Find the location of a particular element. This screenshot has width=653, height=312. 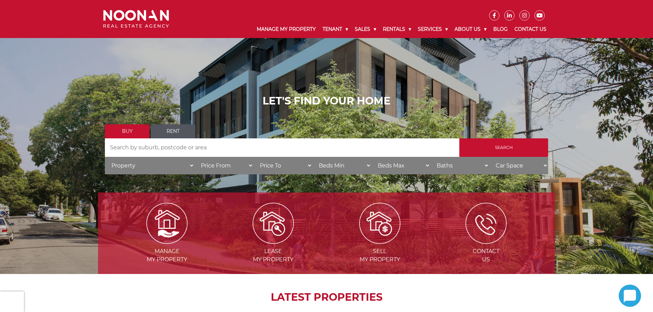

a: Sales is located at coordinates (366, 29).